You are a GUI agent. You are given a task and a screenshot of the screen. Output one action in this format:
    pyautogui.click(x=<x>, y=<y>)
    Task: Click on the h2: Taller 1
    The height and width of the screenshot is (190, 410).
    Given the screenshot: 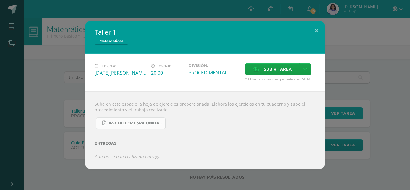 What is the action you would take?
    pyautogui.click(x=205, y=32)
    